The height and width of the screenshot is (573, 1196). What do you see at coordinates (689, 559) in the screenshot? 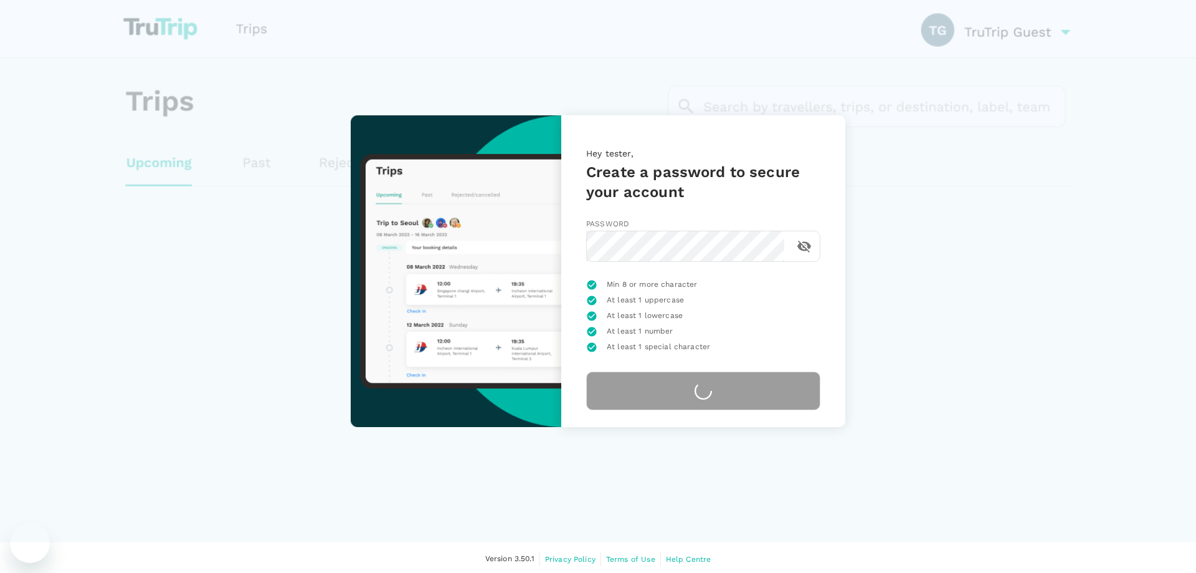
I see `a: Help Centre` at bounding box center [689, 559].